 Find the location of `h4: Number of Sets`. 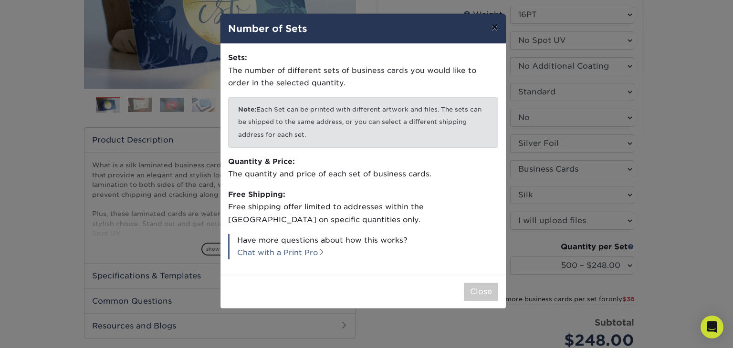

h4: Number of Sets is located at coordinates (363, 29).